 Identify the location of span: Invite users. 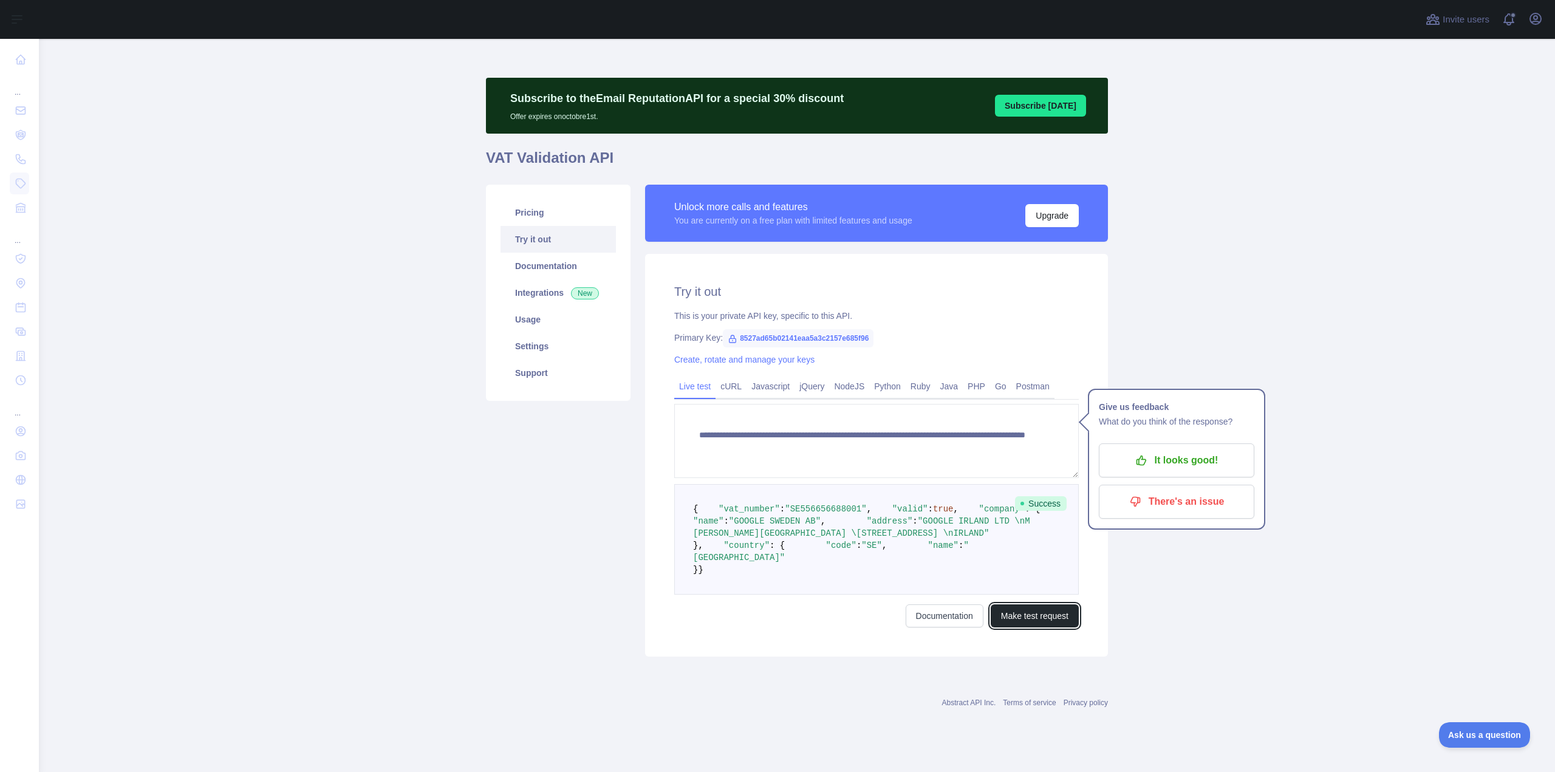
(1466, 19).